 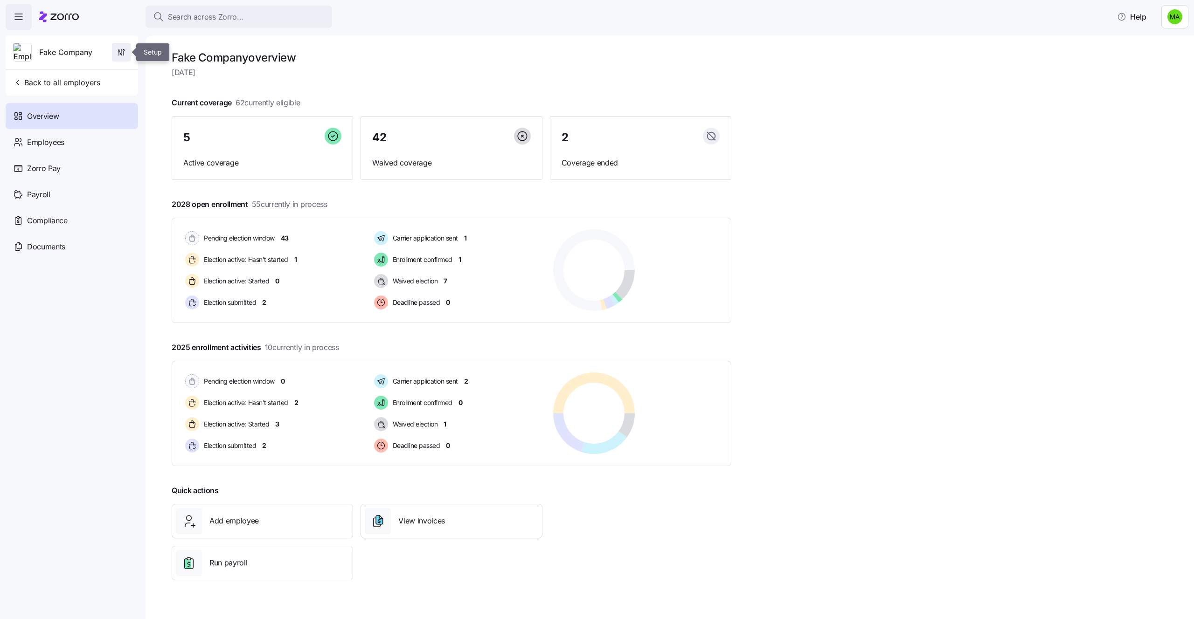 I want to click on a: Compliance, so click(x=72, y=221).